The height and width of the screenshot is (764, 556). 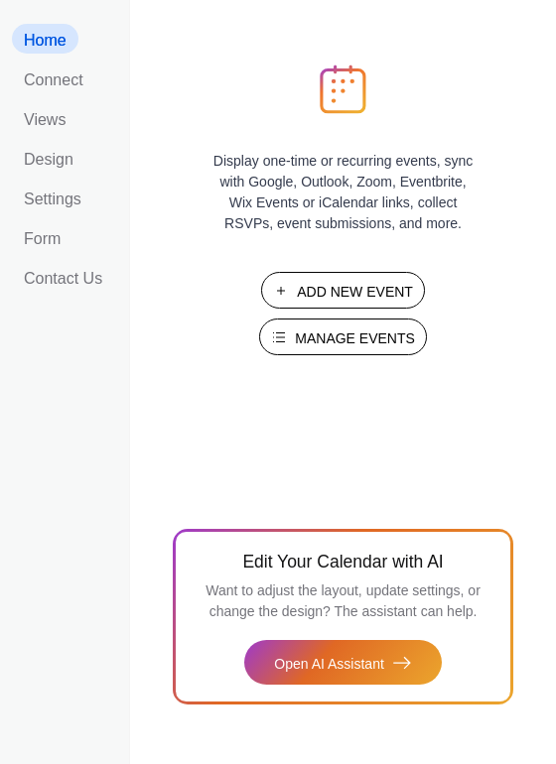 I want to click on button: Add New Event, so click(x=342, y=290).